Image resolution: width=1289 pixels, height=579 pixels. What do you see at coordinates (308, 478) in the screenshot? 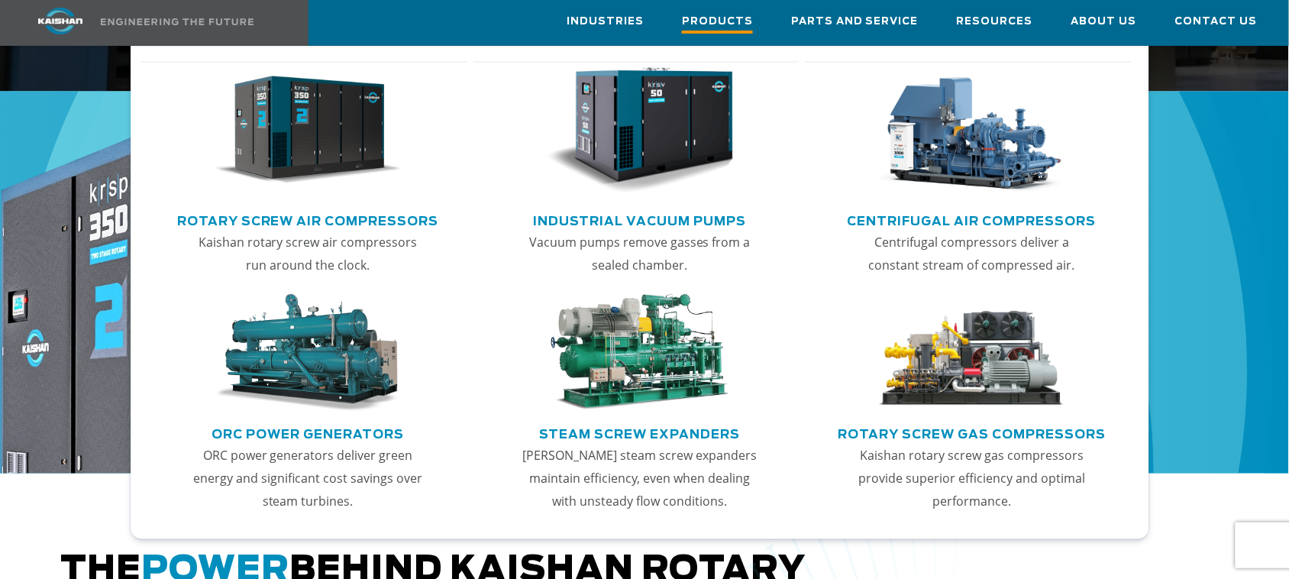
I see `p: ORC power generators deliver green energy and significant cost savings over steam turbines.` at bounding box center [308, 478].